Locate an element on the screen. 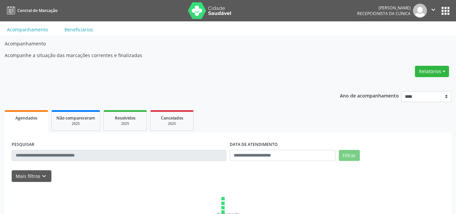 The width and height of the screenshot is (456, 214). label: DATA DE ATENDIMENTO is located at coordinates (254, 145).